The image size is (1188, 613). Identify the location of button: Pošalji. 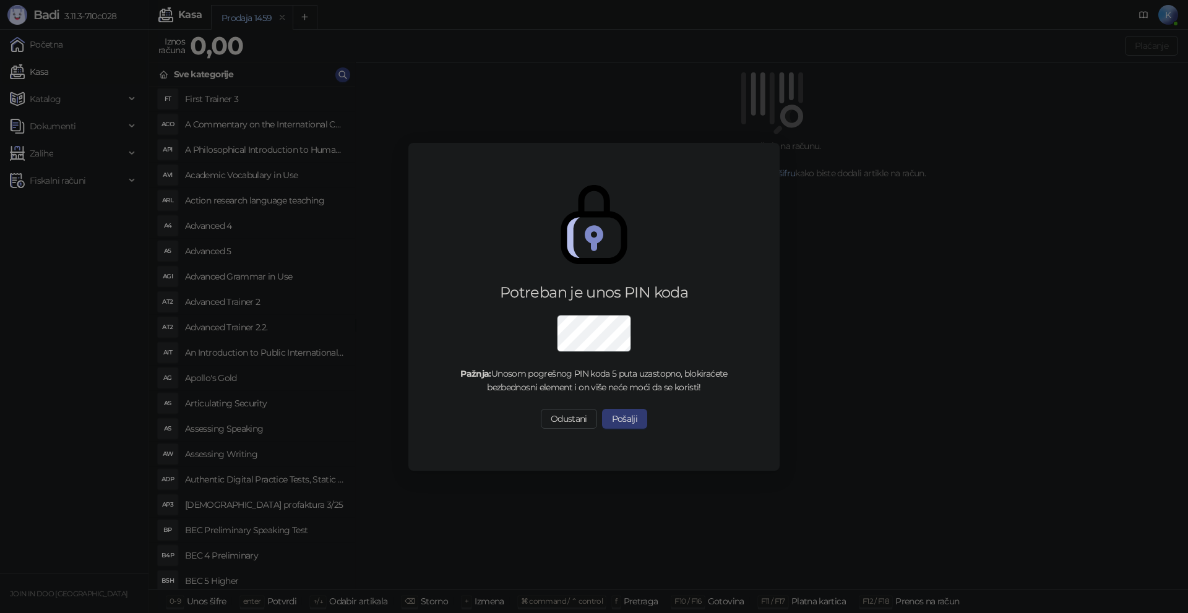
(625, 419).